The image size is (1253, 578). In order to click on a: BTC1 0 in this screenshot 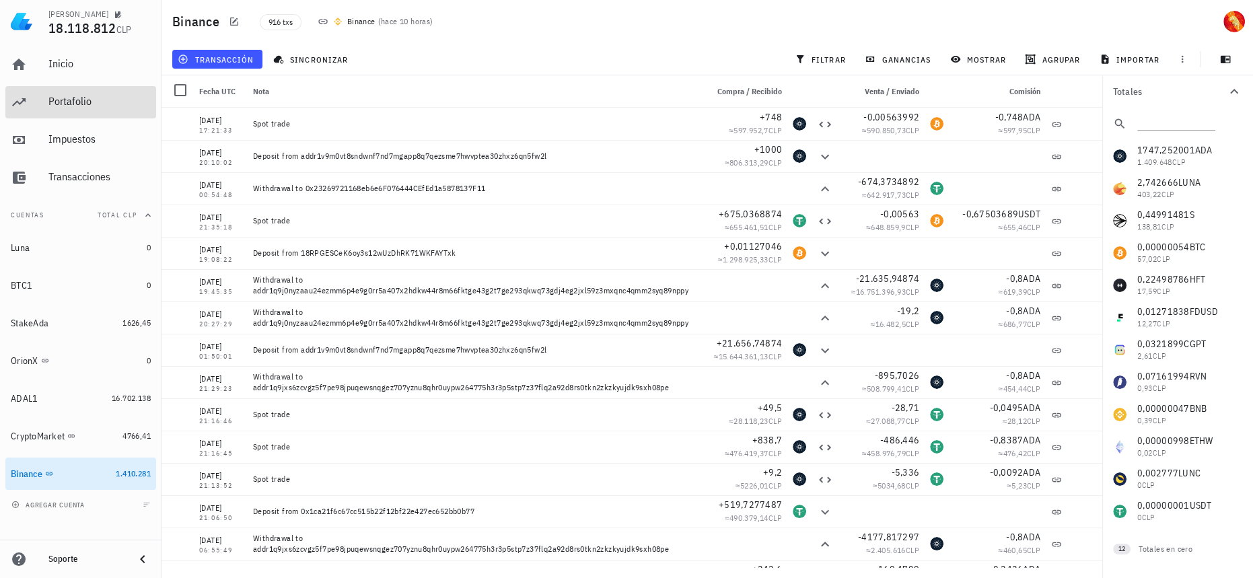, I will do `click(81, 285)`.